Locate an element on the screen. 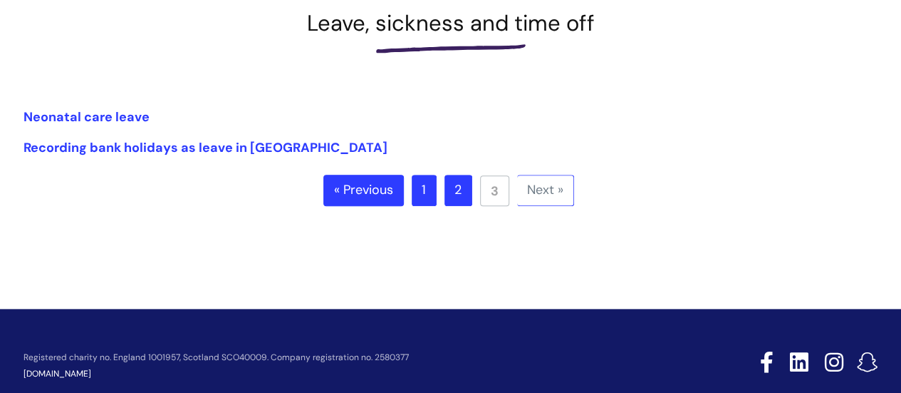 The height and width of the screenshot is (393, 901). p: Registered charity no. England 1001957, Scotland SCO40009. Company registration no. 2580377 is located at coordinates (341, 357).